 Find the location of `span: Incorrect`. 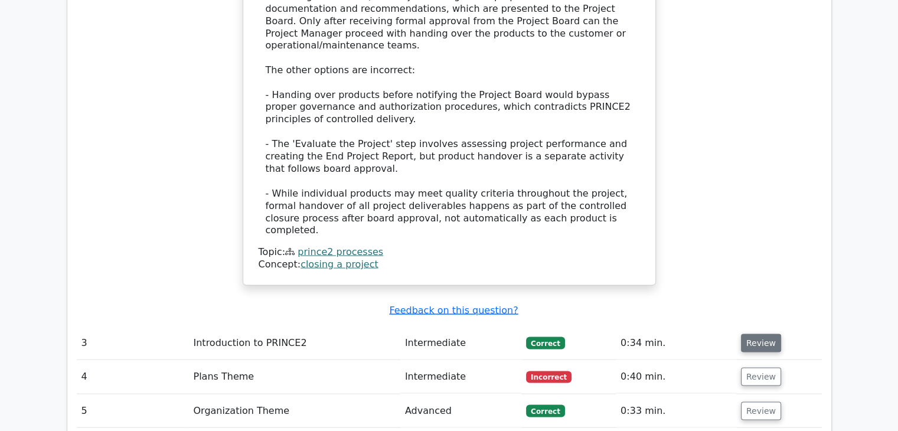

span: Incorrect is located at coordinates (548, 377).